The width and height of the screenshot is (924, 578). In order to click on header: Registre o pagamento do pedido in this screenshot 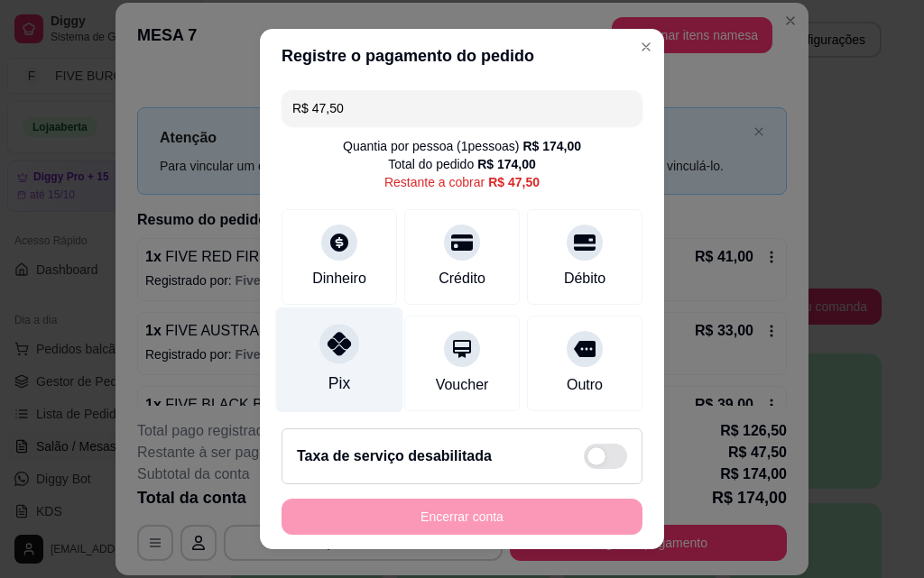, I will do `click(462, 56)`.